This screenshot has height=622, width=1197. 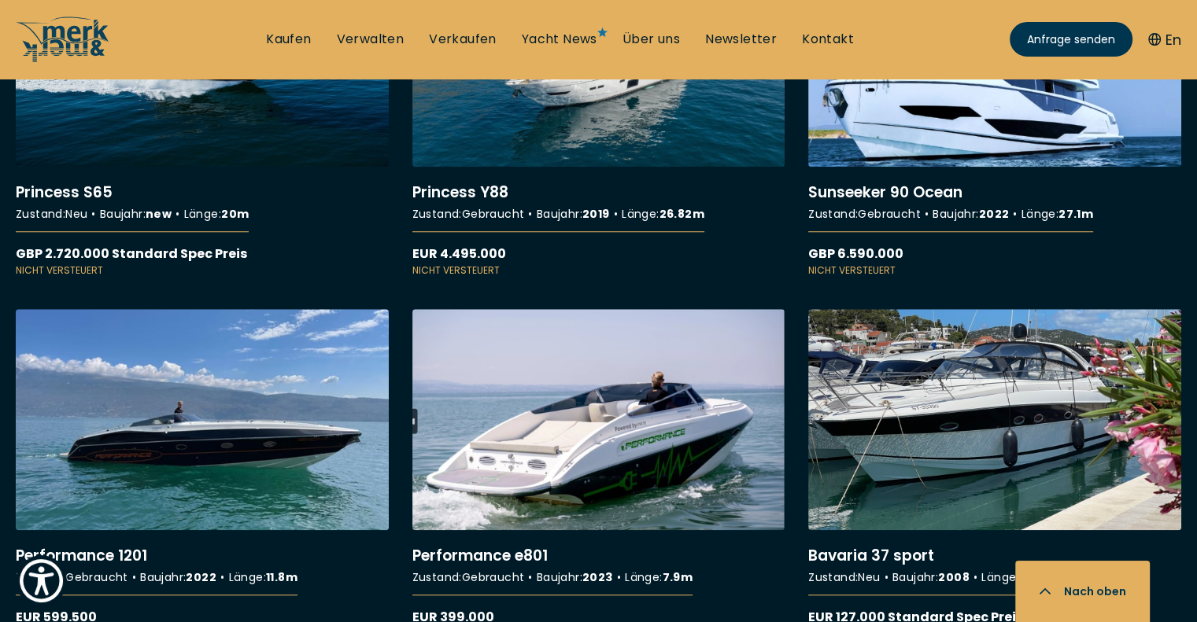 I want to click on span: Anfrage senden, so click(x=1071, y=39).